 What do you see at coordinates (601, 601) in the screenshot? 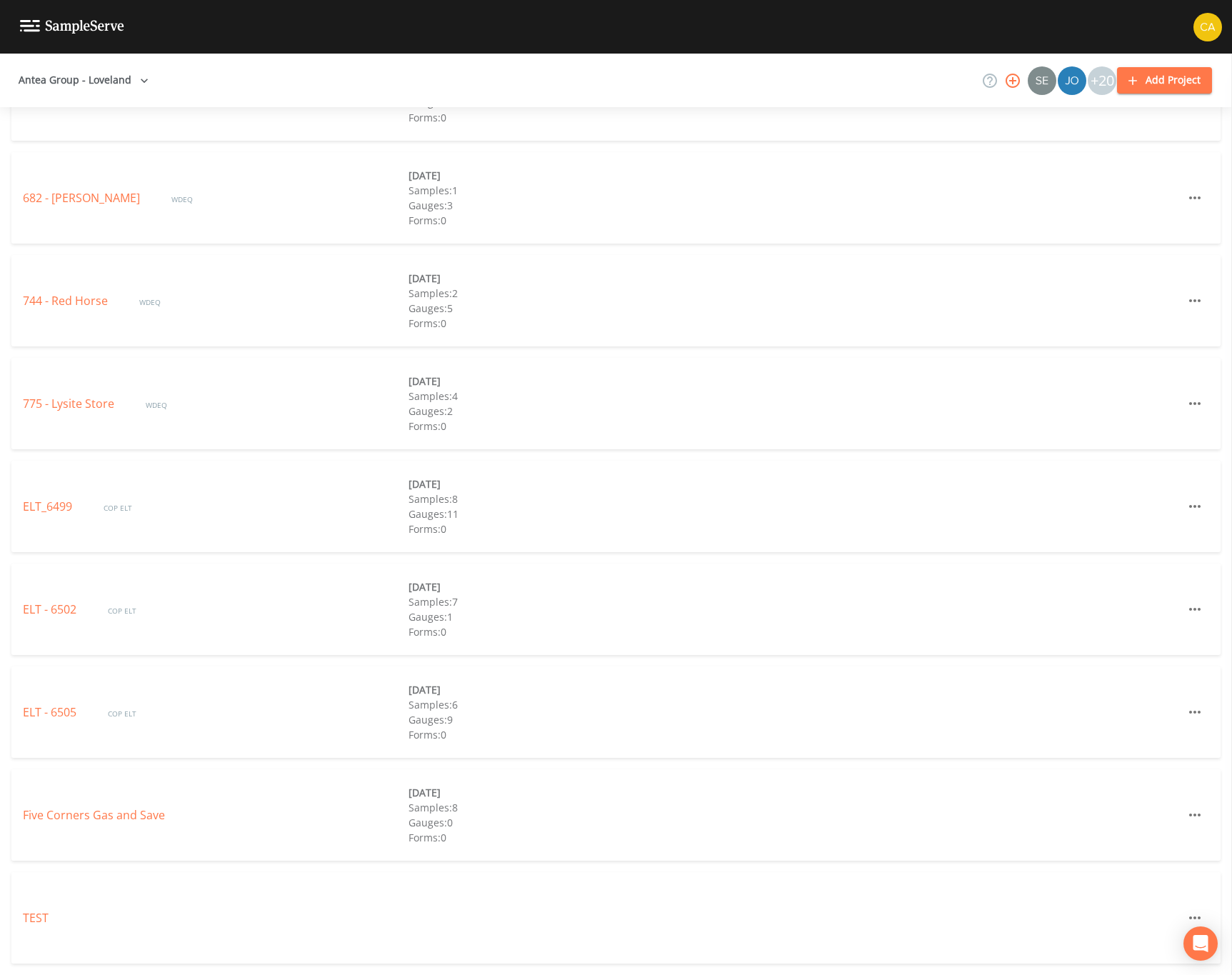
I see `div: Samples: 7` at bounding box center [601, 601].